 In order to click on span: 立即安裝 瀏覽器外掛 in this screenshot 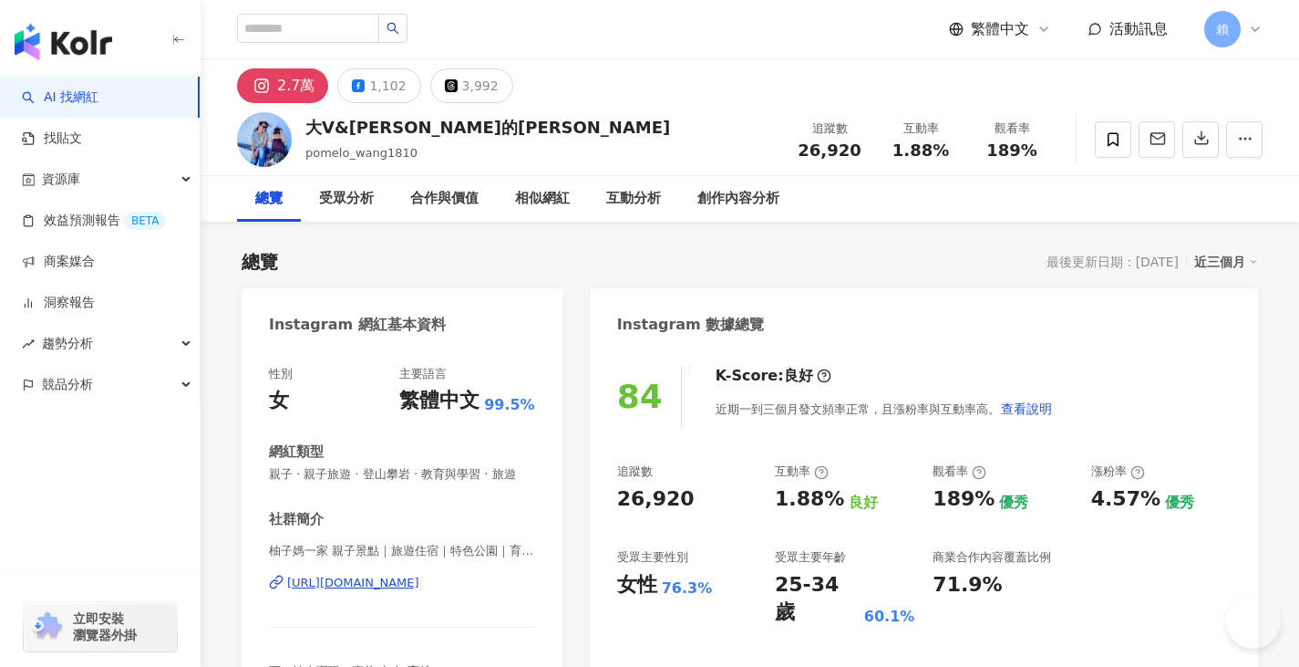, I will do `click(105, 626)`.